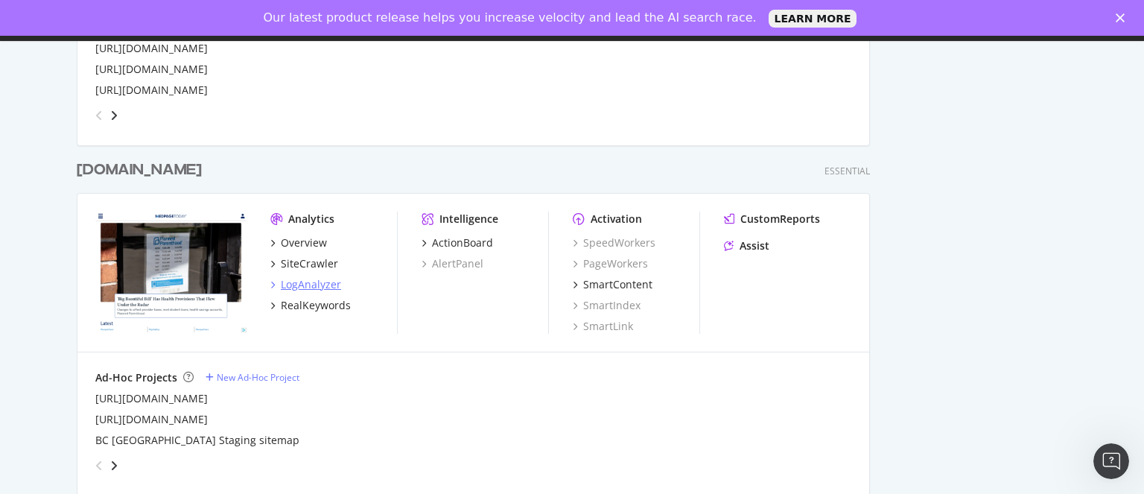  Describe the element at coordinates (258, 377) in the screenshot. I see `div: New Ad-Hoc Project` at that location.